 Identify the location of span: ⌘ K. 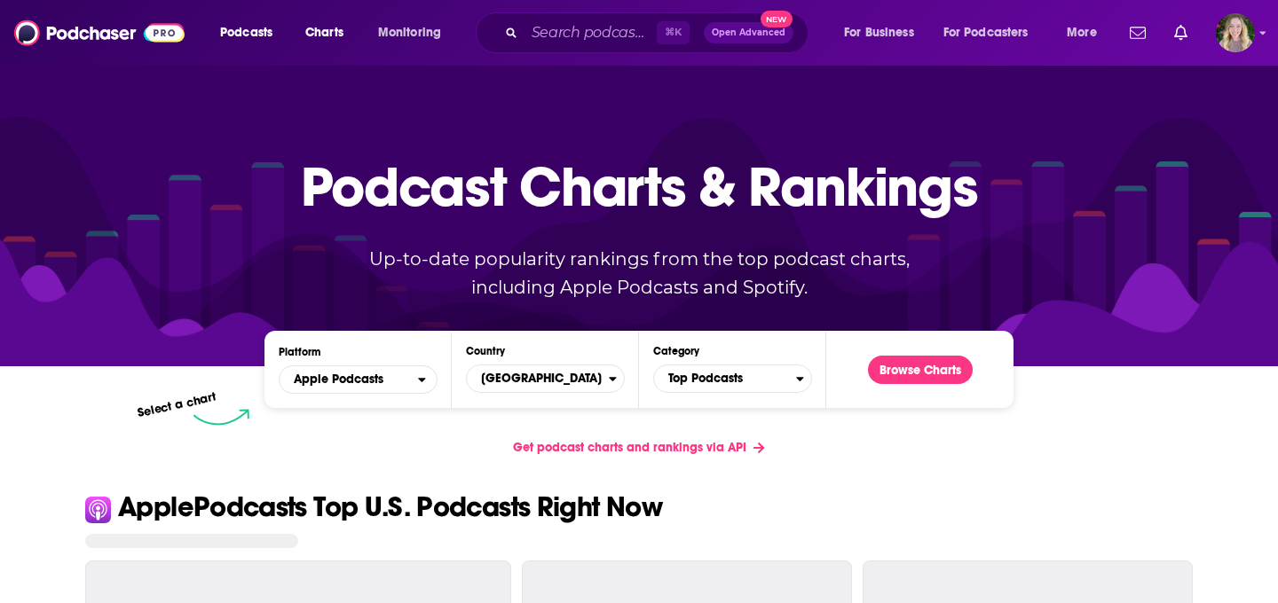
(672, 33).